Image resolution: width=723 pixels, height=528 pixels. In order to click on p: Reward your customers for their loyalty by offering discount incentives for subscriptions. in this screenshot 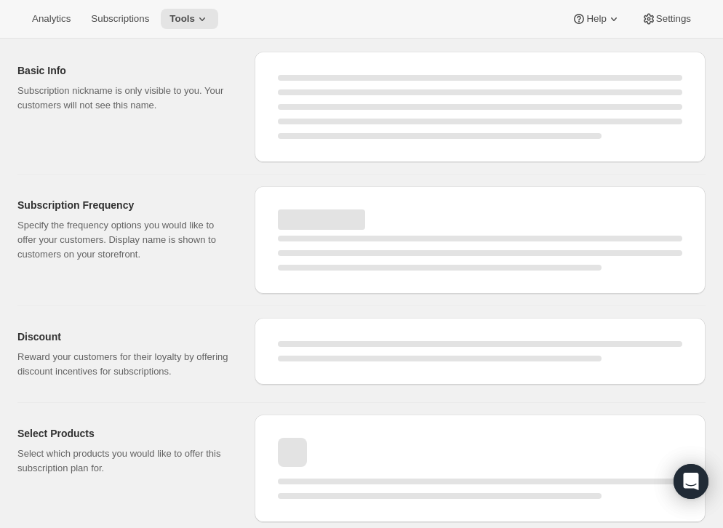, I will do `click(124, 364)`.